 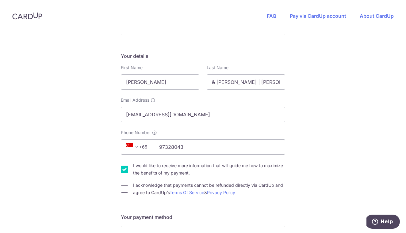 I want to click on label: I acknowledge that payments cannot be refunded directly via CardUp and agree to CardUp’s &, so click(x=209, y=189).